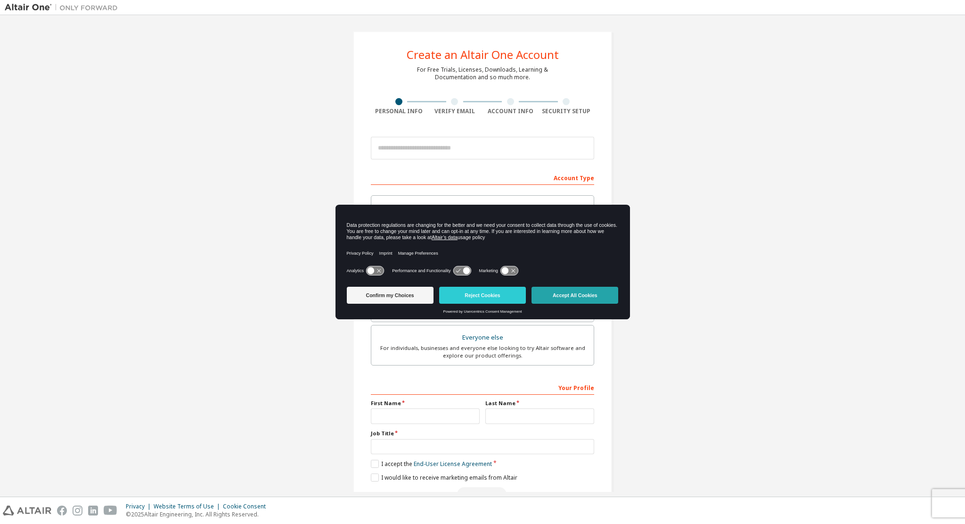 Image resolution: width=965 pixels, height=524 pixels. What do you see at coordinates (483, 387) in the screenshot?
I see `div: Your Profile` at bounding box center [483, 387].